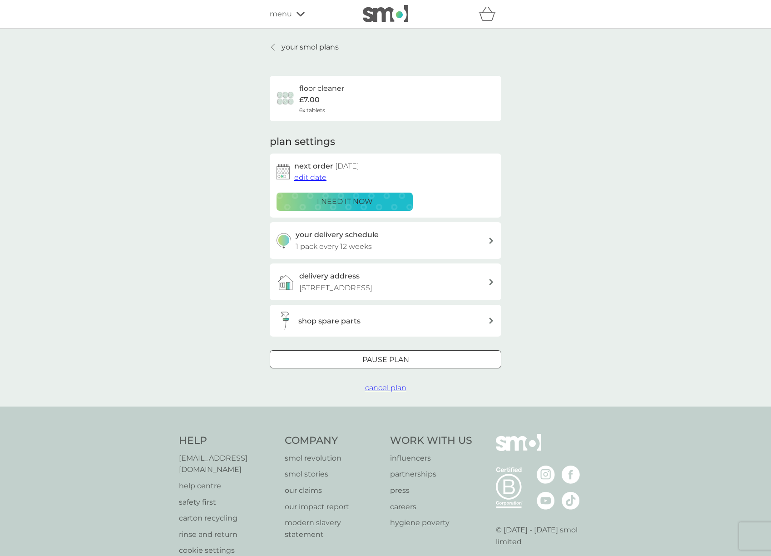  Describe the element at coordinates (326, 166) in the screenshot. I see `h2: next order` at that location.